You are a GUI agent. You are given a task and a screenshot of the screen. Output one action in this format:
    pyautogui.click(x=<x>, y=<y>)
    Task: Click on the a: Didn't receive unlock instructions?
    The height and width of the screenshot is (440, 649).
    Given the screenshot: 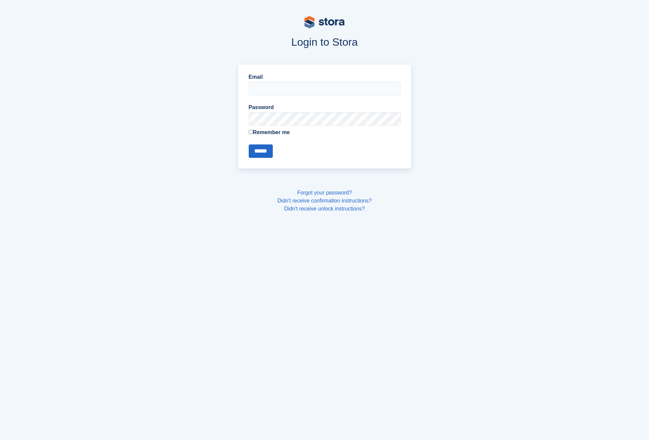 What is the action you would take?
    pyautogui.click(x=324, y=209)
    